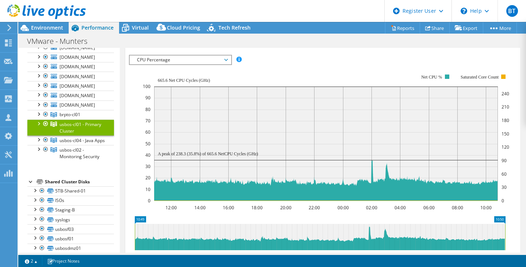 Image resolution: width=526 pixels, height=267 pixels. I want to click on text: Saturated Core Count, so click(480, 77).